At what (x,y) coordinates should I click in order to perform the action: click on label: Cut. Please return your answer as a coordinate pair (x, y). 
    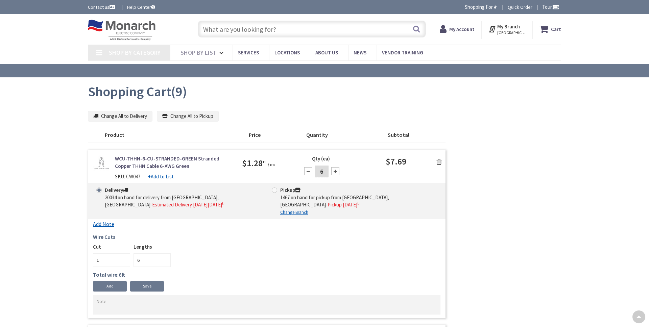
    Looking at the image, I should click on (97, 247).